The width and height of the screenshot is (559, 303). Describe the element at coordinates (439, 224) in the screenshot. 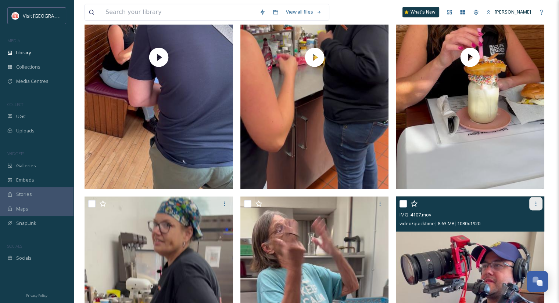

I see `span: video/quicktime | 8.63 MB | 1080 x 1920` at that location.